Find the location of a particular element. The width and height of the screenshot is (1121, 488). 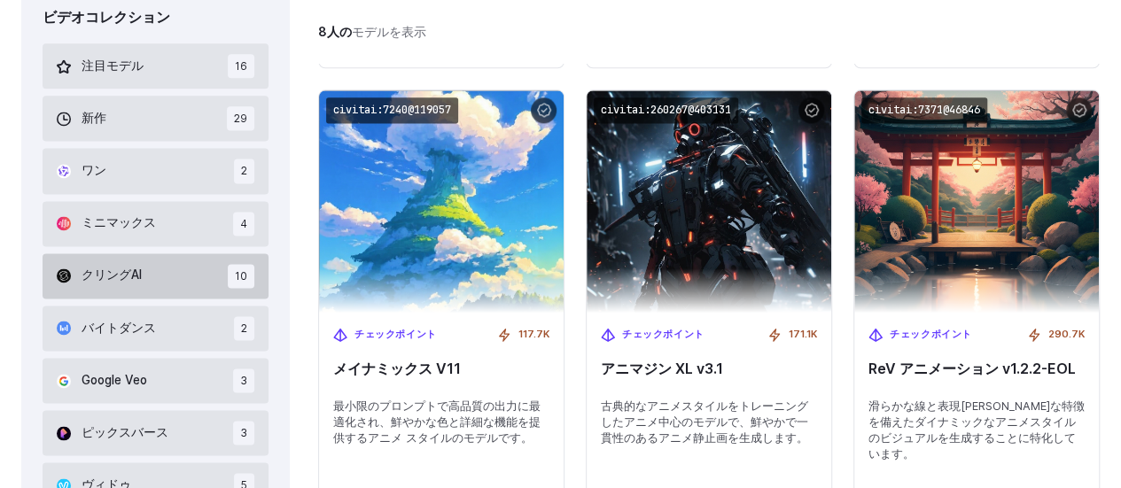

font: 10 is located at coordinates (241, 276).